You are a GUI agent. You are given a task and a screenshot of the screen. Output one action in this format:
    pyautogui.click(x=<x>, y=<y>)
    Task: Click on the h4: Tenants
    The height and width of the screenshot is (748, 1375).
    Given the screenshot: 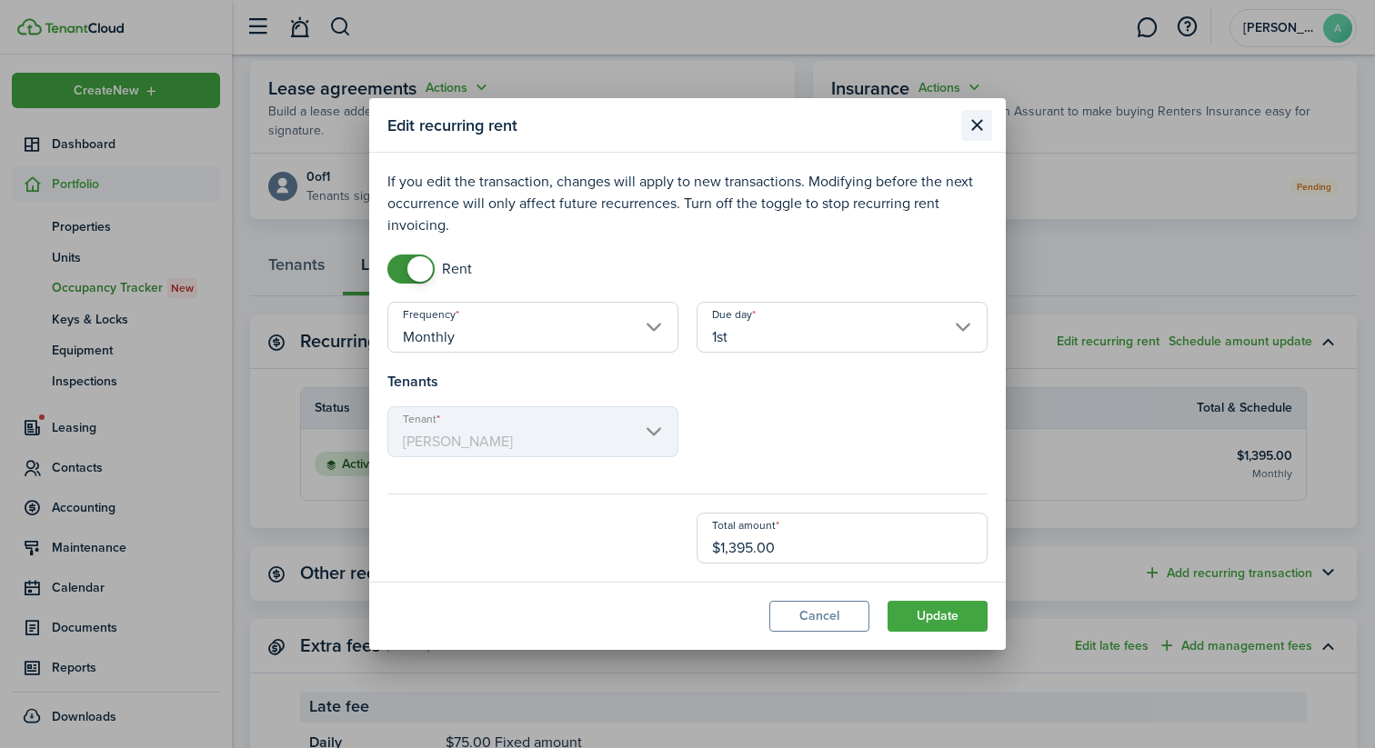 What is the action you would take?
    pyautogui.click(x=688, y=382)
    